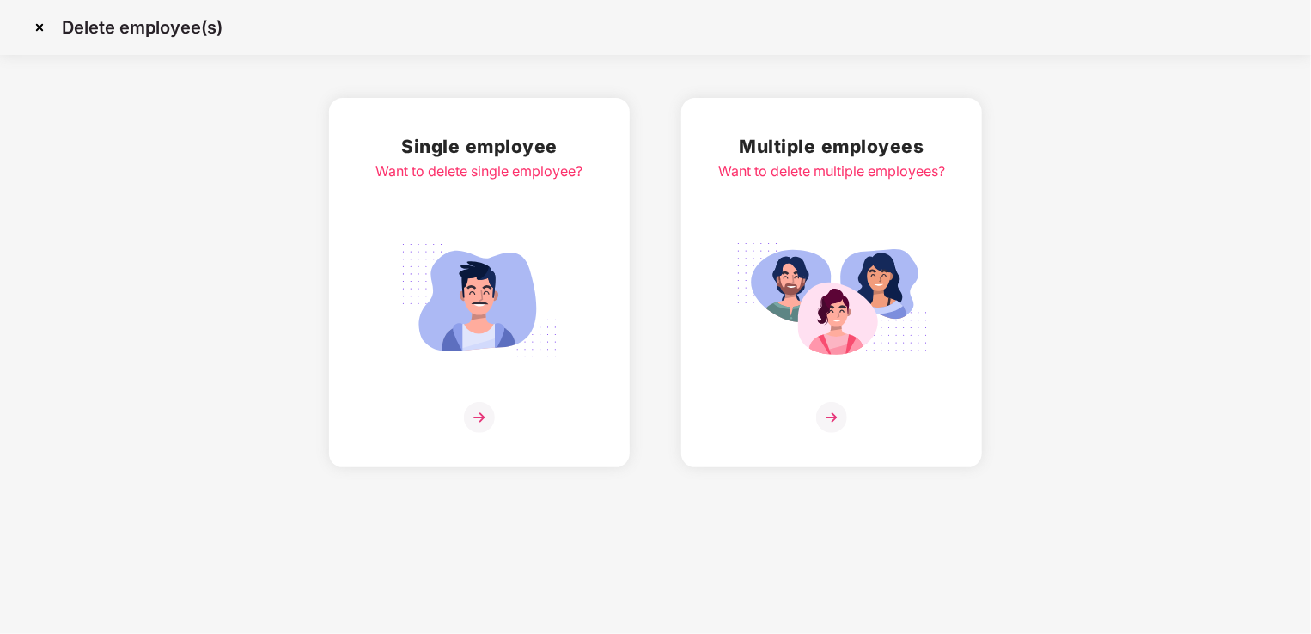 The image size is (1311, 634). Describe the element at coordinates (479, 301) in the screenshot. I see `img: svg+xml;base64,PHN2ZyB4bWxucz0iaHR0cDovL3d3dy53My5vcmcvMjAwMC9zdmciIGlkPSJTaW5nbGVfZW1wbG95ZWUiIH...` at that location.